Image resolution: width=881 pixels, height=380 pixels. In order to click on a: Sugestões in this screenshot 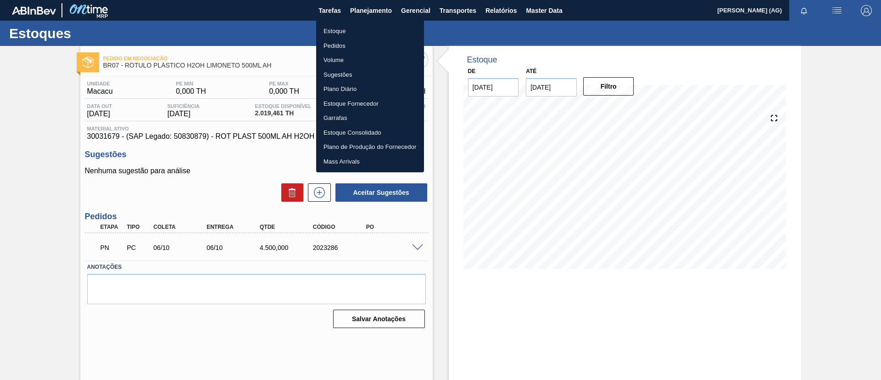, I will do `click(370, 75)`.